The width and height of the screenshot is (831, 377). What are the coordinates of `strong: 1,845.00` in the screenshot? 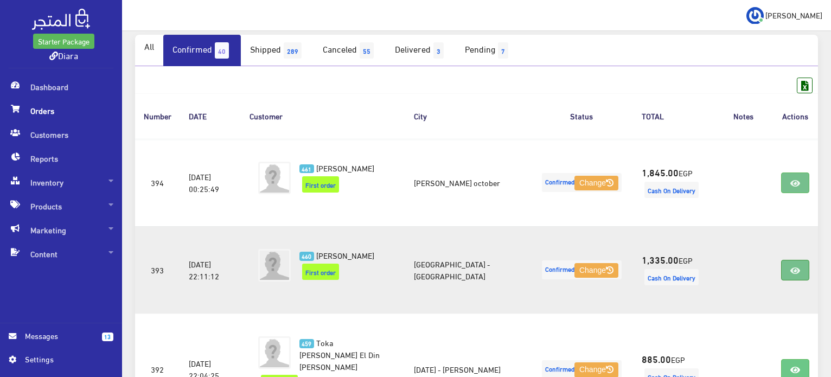 It's located at (660, 172).